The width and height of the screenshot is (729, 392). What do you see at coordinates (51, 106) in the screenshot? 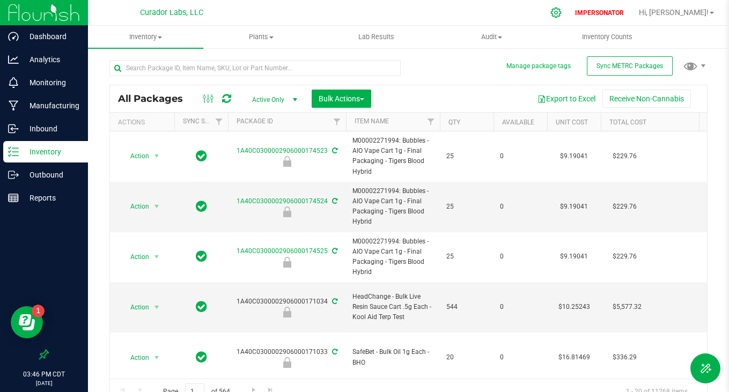
I see `p: Manufacturing` at bounding box center [51, 106].